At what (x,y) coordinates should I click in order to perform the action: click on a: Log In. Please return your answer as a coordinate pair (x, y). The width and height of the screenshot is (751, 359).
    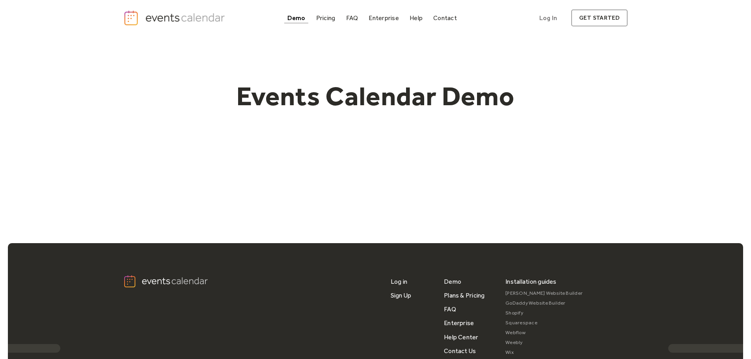
    Looking at the image, I should click on (548, 18).